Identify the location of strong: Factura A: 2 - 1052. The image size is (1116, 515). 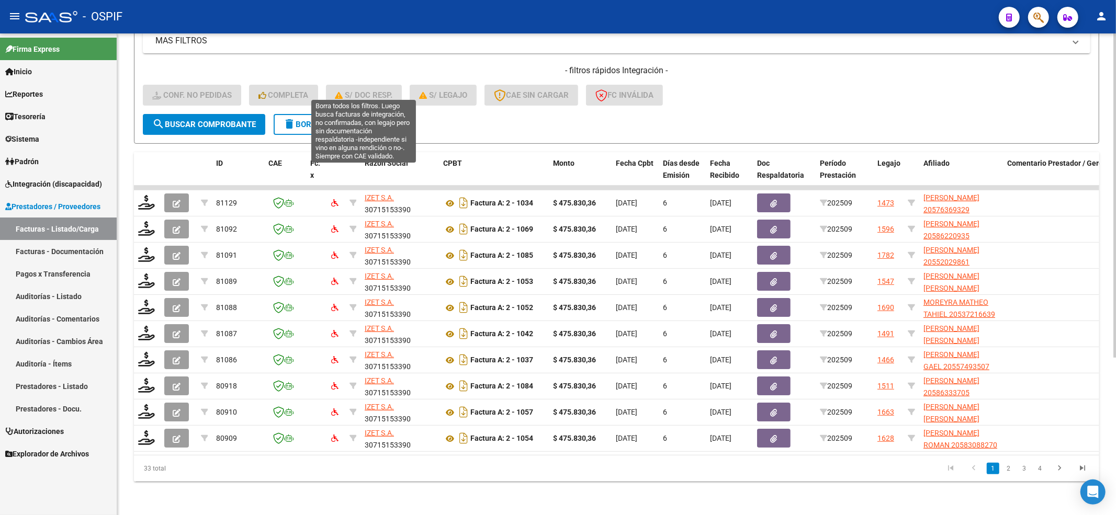
(502, 308).